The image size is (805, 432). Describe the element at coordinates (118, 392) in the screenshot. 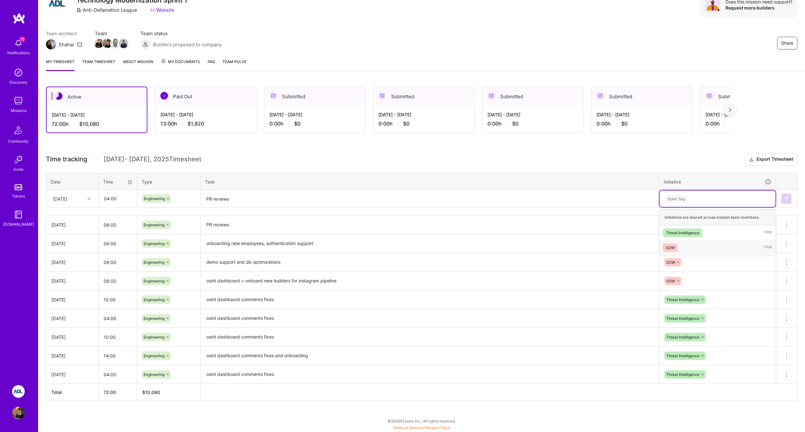

I see `th: 72:00` at that location.